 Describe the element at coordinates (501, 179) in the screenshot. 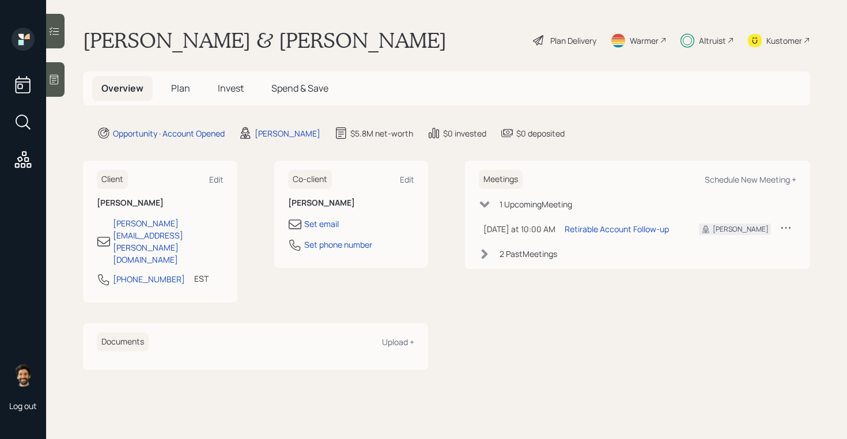

I see `h6: Meetings` at that location.